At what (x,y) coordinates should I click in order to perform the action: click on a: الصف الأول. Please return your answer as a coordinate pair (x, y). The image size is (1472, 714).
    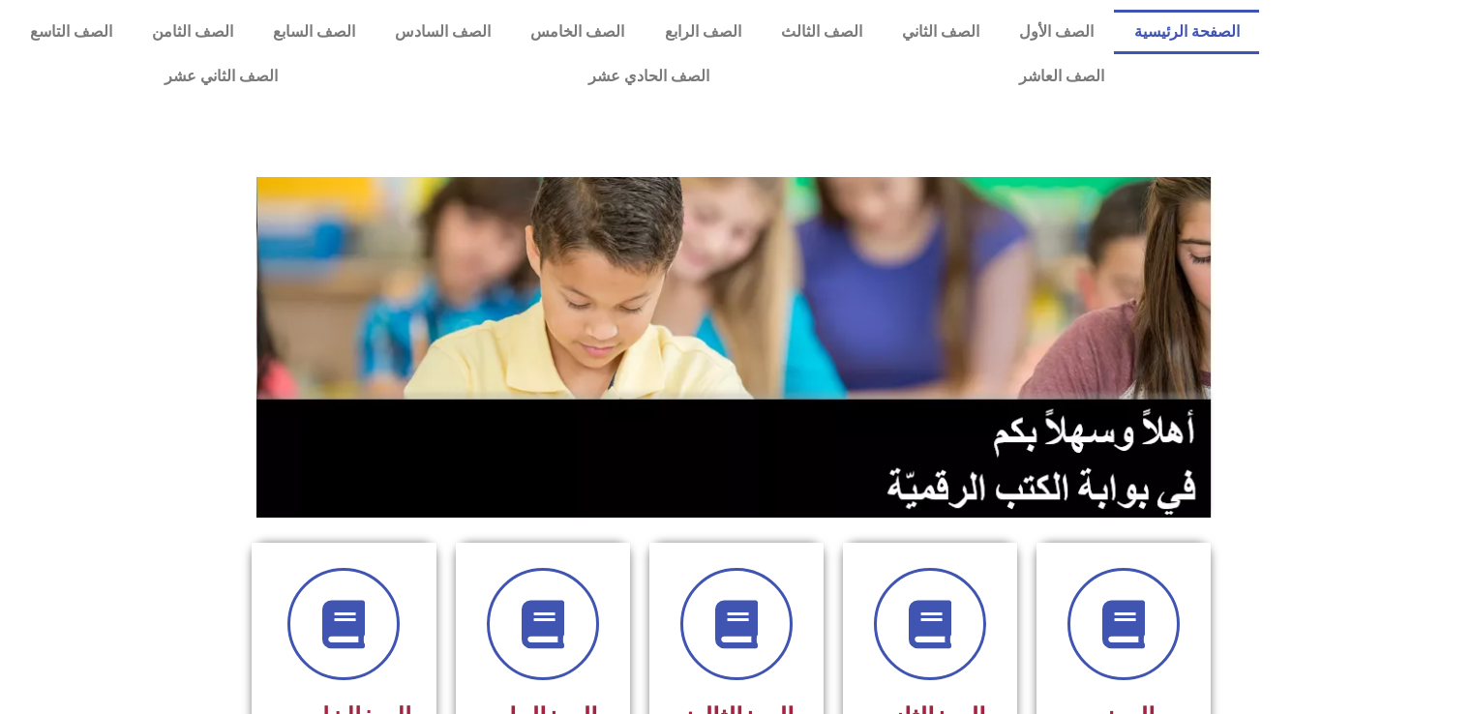
    Looking at the image, I should click on (1057, 32).